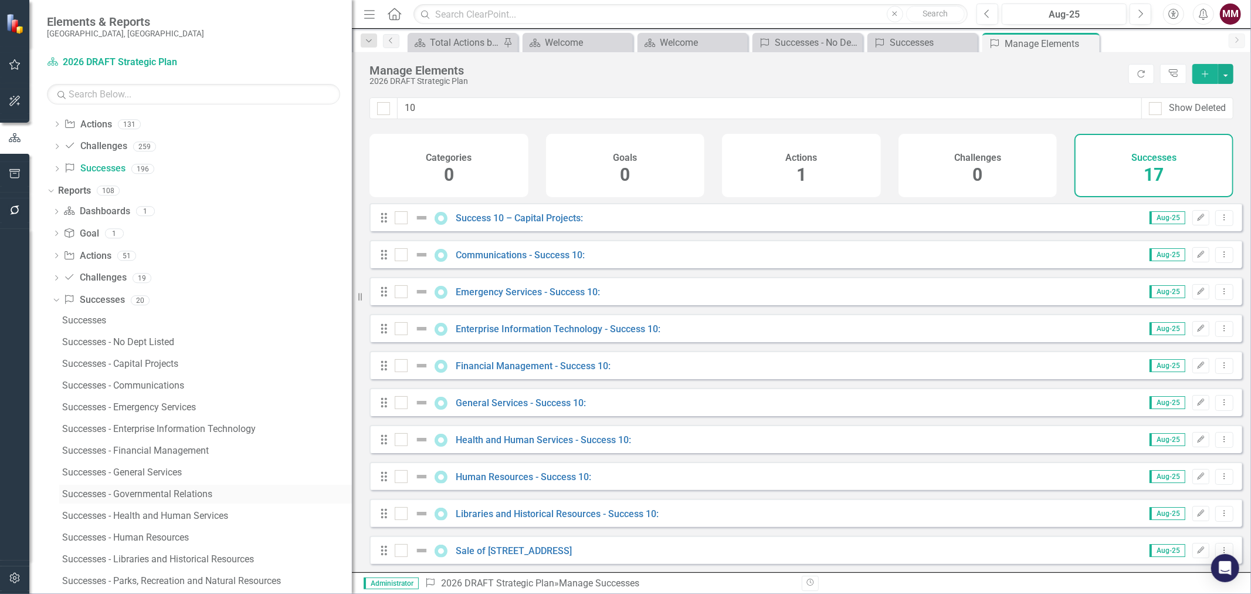 The height and width of the screenshot is (594, 1251). I want to click on button: MM, so click(1231, 14).